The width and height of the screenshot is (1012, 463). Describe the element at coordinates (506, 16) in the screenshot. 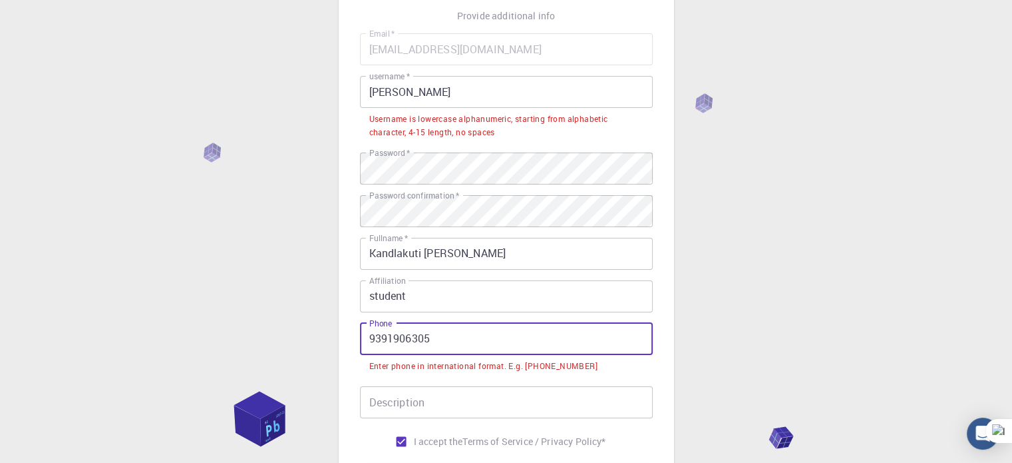

I see `p: Provide additional info` at that location.